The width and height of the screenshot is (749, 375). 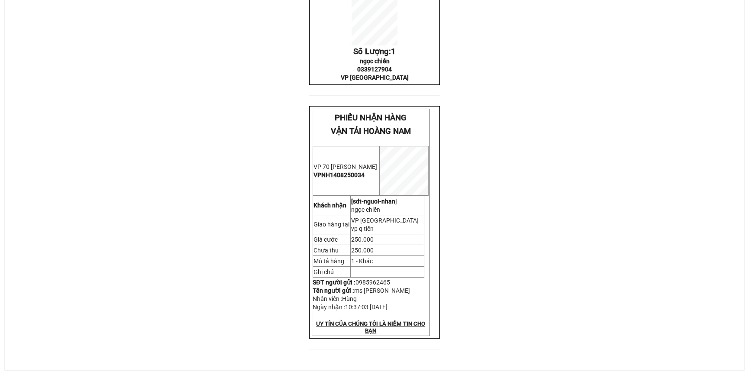 I want to click on strong: SĐT người gửi :, so click(x=334, y=282).